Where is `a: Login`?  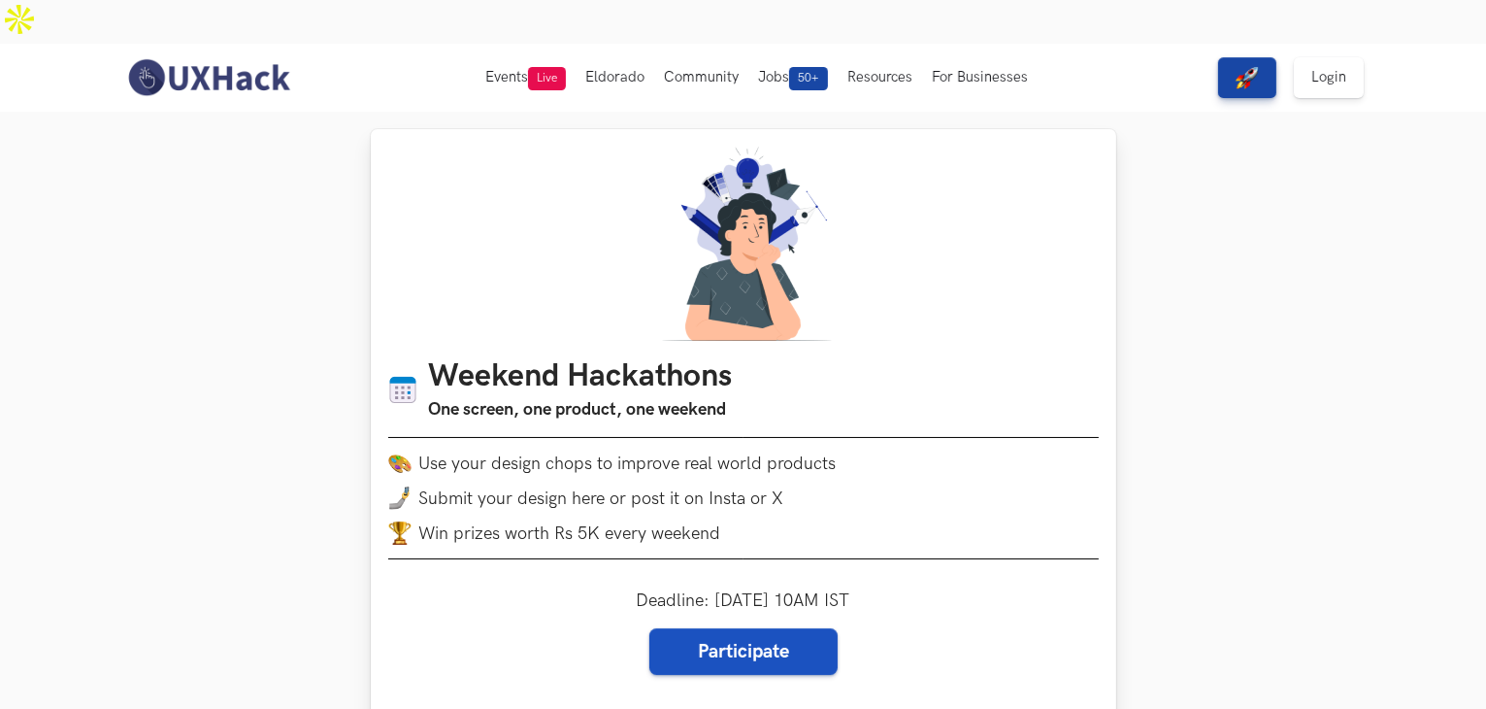
a: Login is located at coordinates (1329, 78).